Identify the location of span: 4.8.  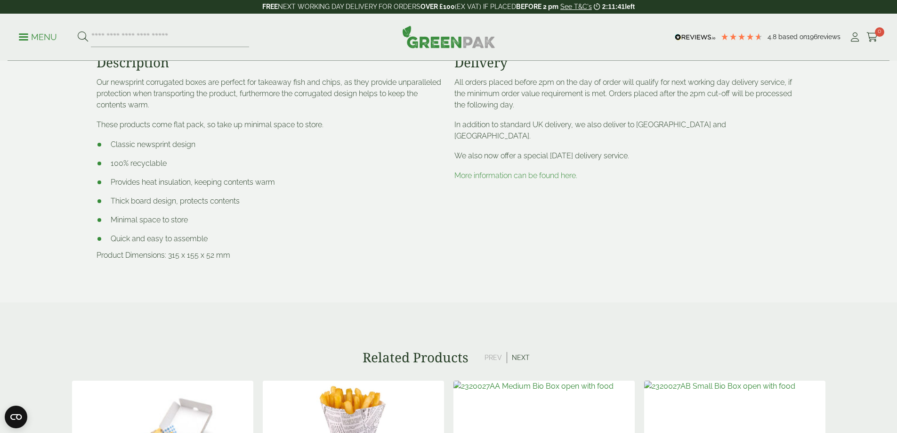
(772, 37).